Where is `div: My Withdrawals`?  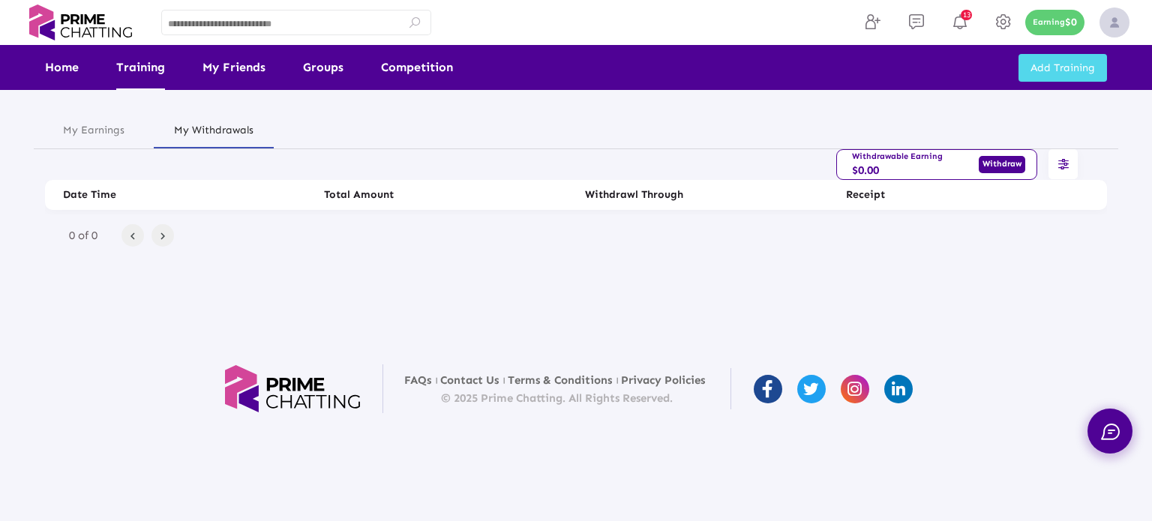 div: My Withdrawals is located at coordinates (214, 131).